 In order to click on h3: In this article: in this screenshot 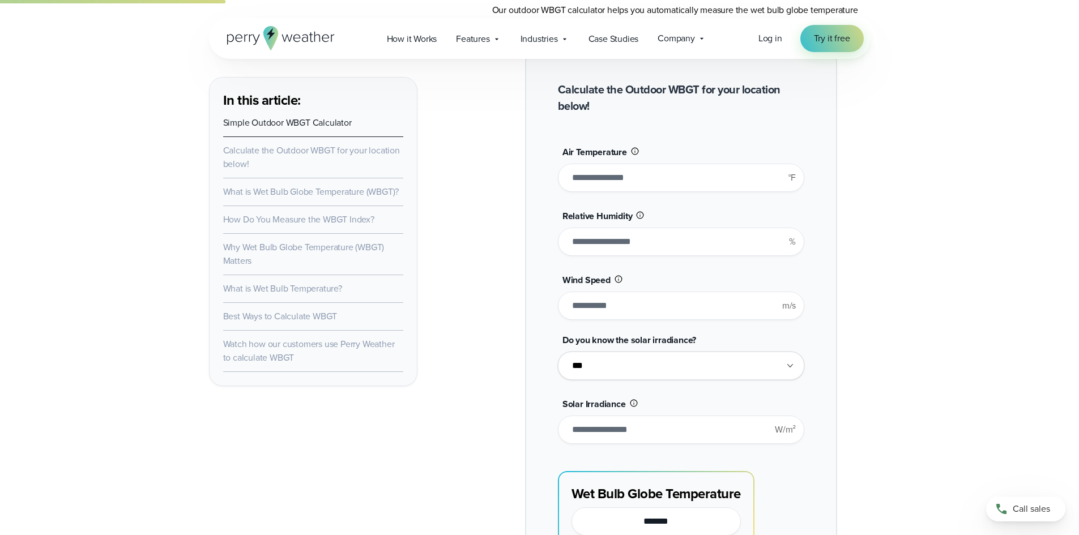, I will do `click(313, 100)`.